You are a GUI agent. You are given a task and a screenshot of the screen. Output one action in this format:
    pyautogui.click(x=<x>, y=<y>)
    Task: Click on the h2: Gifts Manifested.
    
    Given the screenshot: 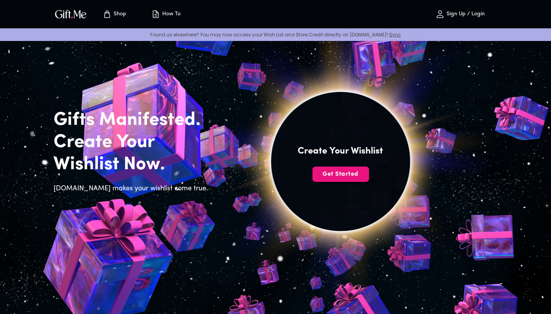 What is the action you would take?
    pyautogui.click(x=133, y=120)
    